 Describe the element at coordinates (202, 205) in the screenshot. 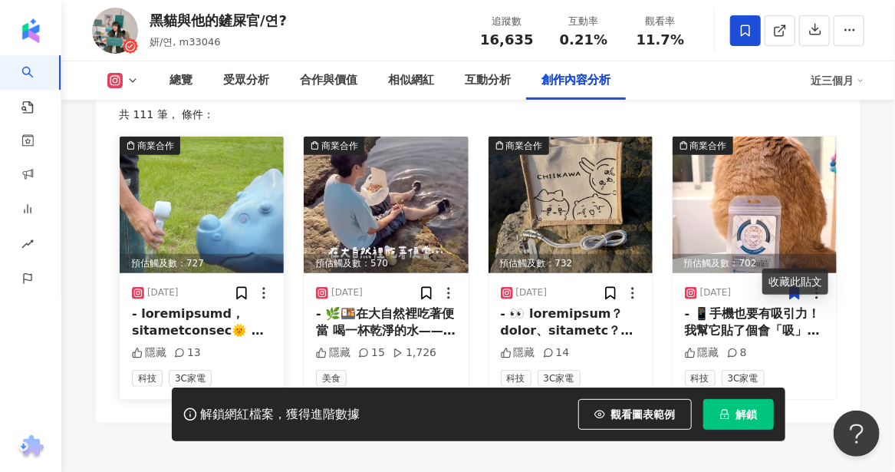

I see `div: post-image商業合作預估觸及數：727` at that location.